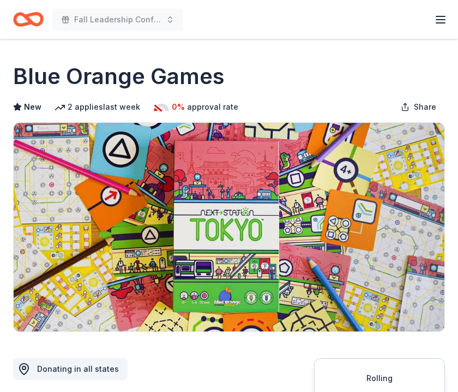  I want to click on img: Image for Blue Orange Games, so click(229, 227).